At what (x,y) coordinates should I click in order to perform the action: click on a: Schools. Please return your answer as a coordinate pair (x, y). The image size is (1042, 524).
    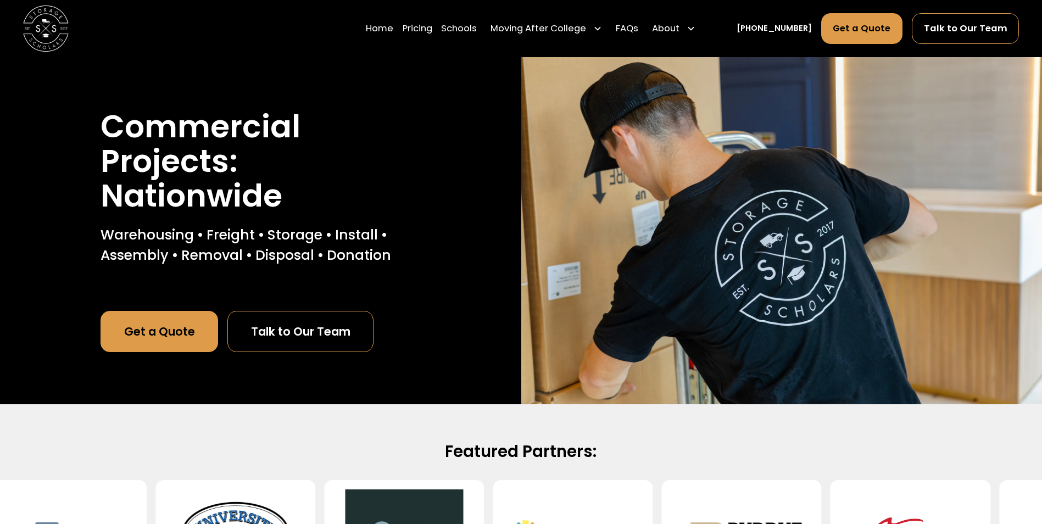
    Looking at the image, I should click on (459, 29).